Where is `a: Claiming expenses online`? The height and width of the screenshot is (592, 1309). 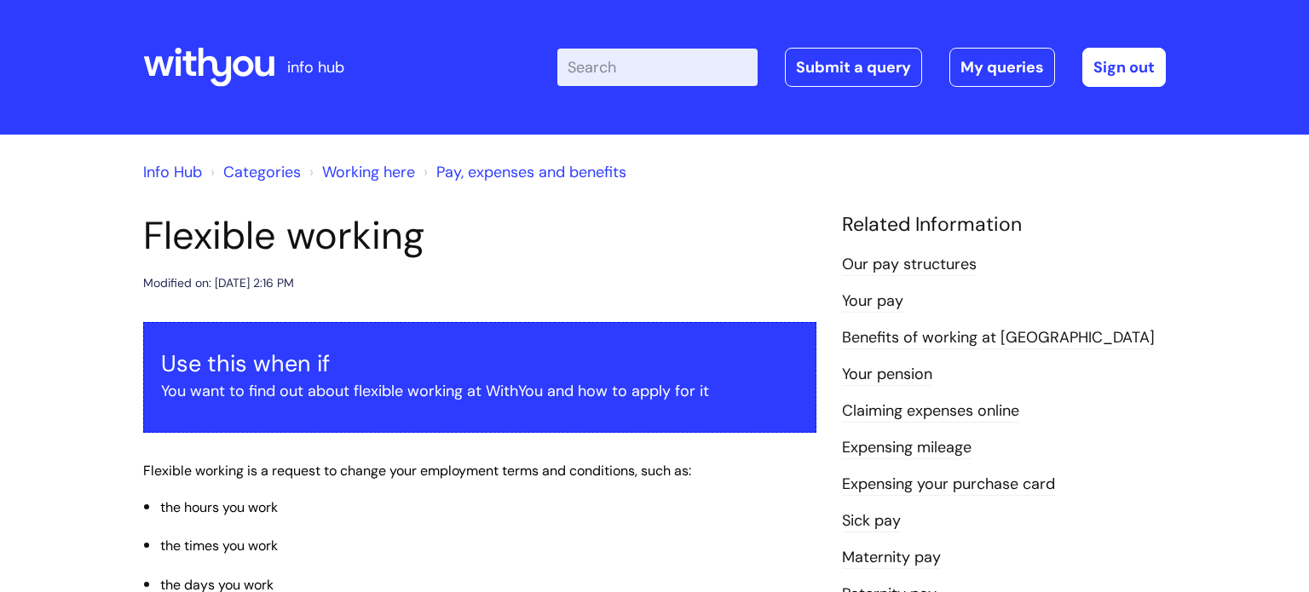
a: Claiming expenses online is located at coordinates (931, 412).